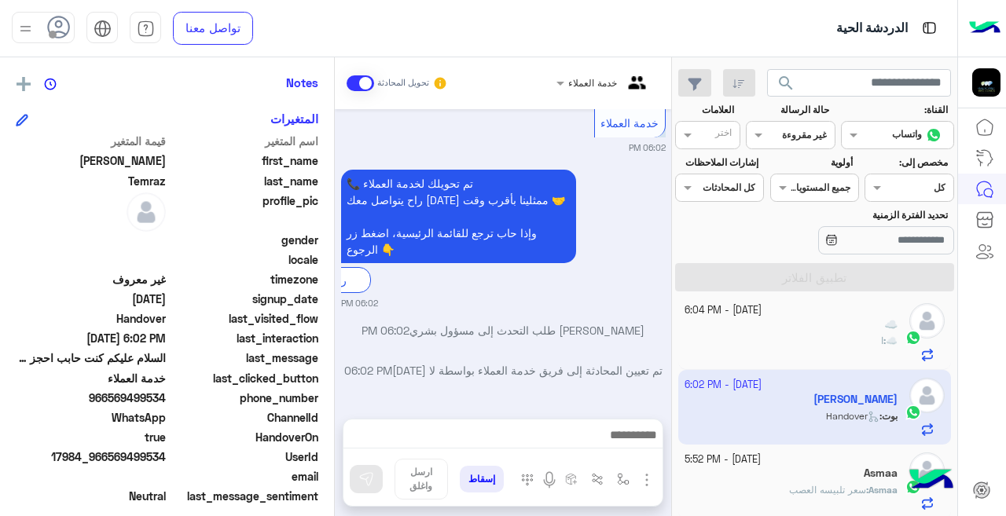  What do you see at coordinates (244, 181) in the screenshot?
I see `span: last_name` at bounding box center [244, 181].